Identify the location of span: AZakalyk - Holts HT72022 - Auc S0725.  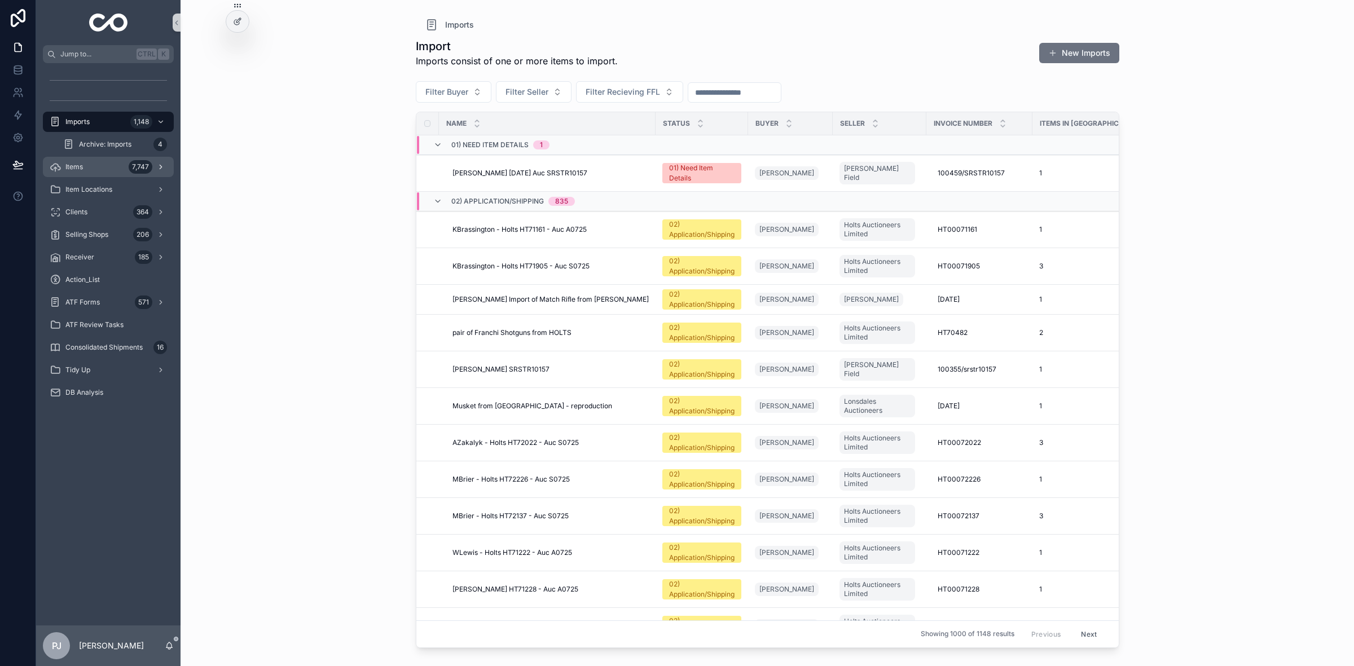
(516, 443).